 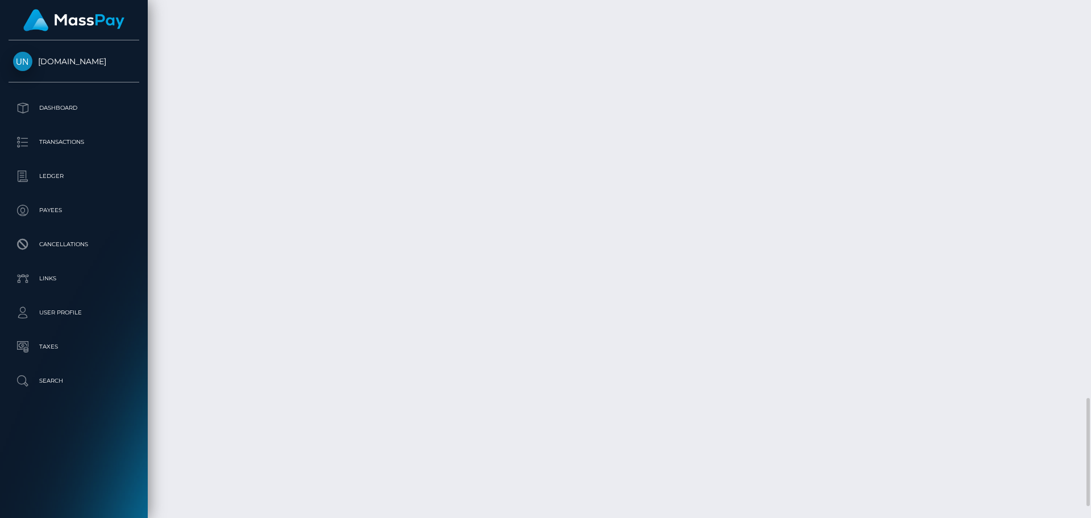 What do you see at coordinates (74, 108) in the screenshot?
I see `a: Dashboard` at bounding box center [74, 108].